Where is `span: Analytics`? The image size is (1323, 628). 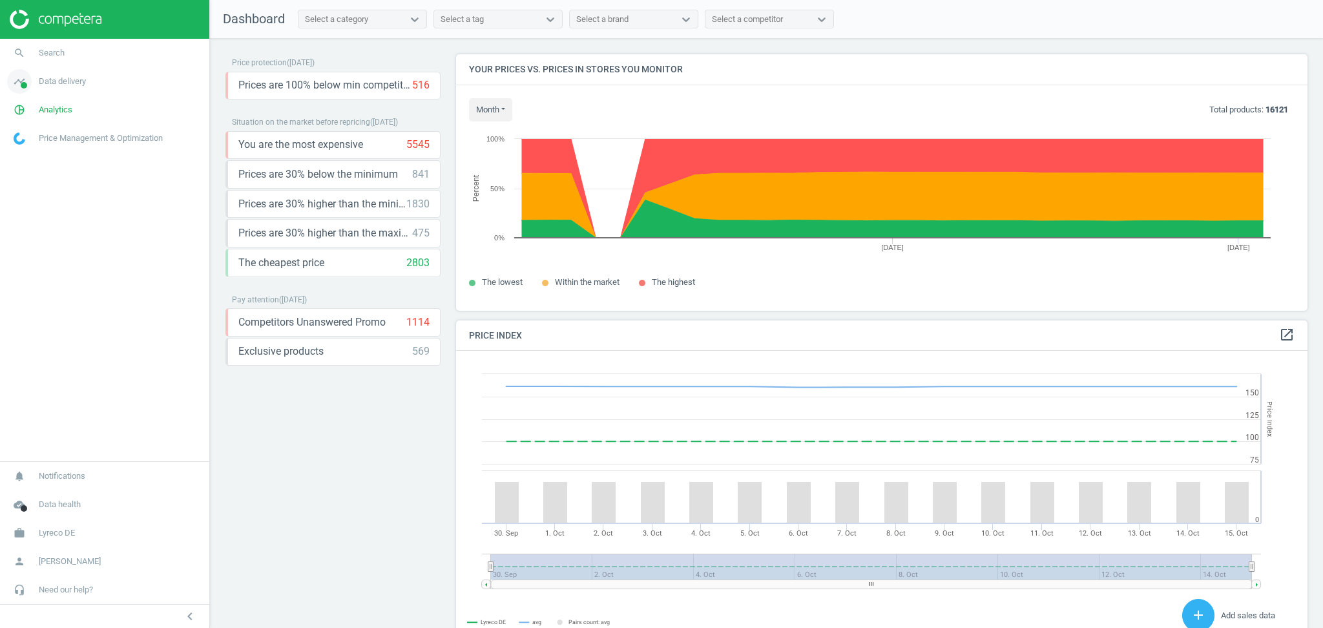
span: Analytics is located at coordinates (56, 110).